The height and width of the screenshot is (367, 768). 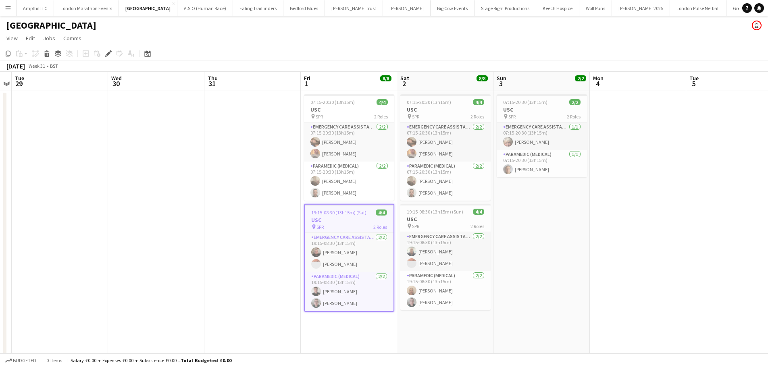 What do you see at coordinates (72, 38) in the screenshot?
I see `a: Comms` at bounding box center [72, 38].